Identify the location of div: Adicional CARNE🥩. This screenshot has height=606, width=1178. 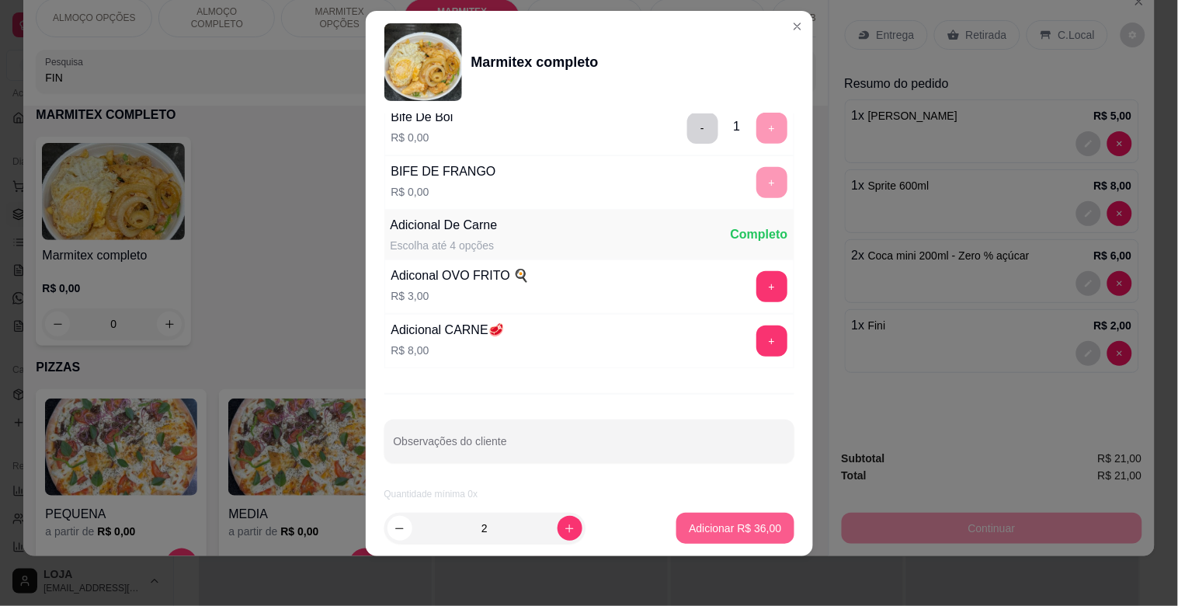
(447, 330).